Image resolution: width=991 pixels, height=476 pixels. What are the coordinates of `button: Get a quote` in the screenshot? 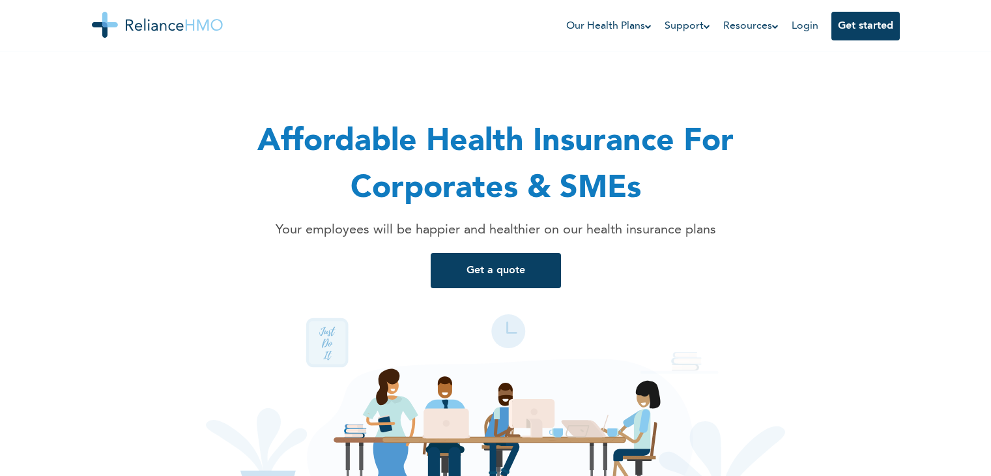 It's located at (496, 270).